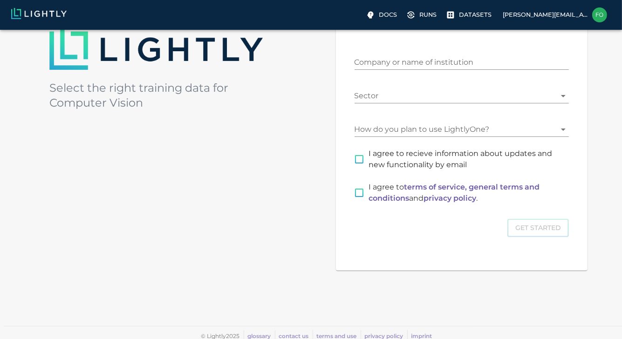  I want to click on h5: Select the right training data for Computer Vision, so click(168, 96).